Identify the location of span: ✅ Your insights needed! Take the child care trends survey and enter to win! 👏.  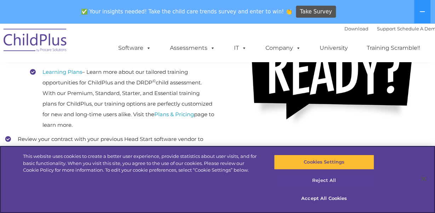
(186, 11).